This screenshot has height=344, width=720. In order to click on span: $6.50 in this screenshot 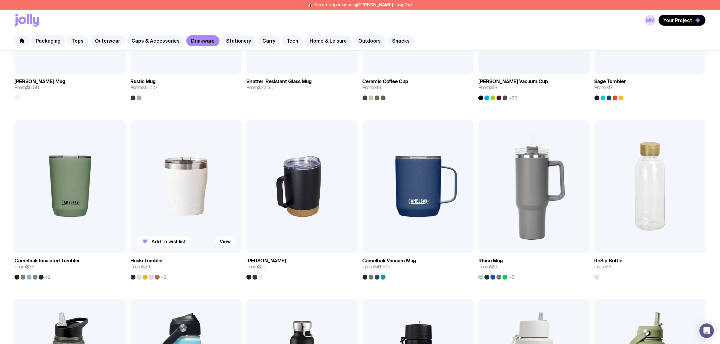, I will do `click(33, 87)`.